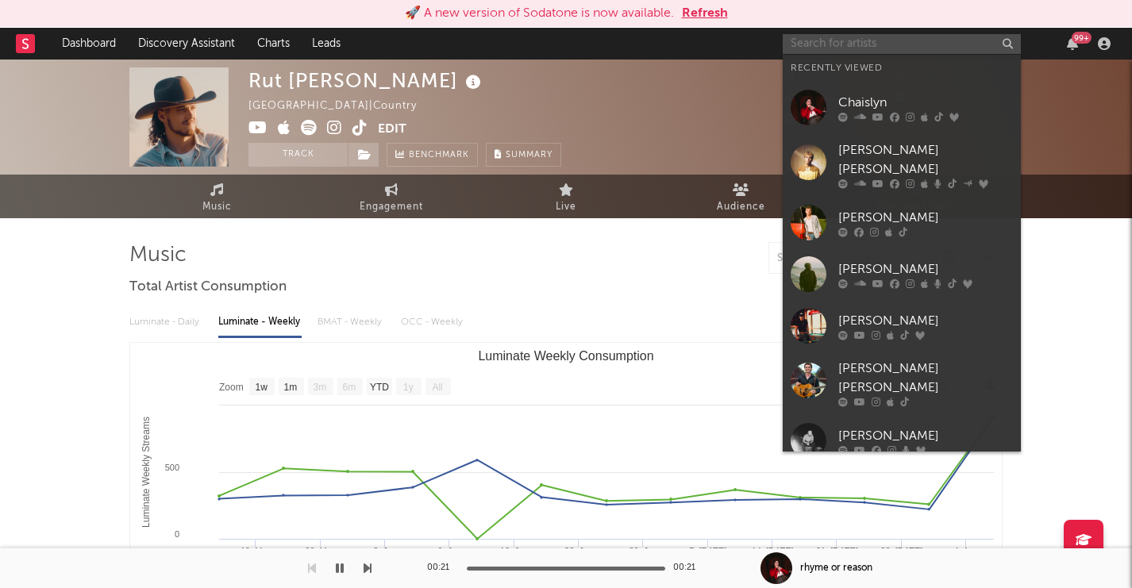  Describe the element at coordinates (208, 287) in the screenshot. I see `span: Total Artist Consumption` at that location.